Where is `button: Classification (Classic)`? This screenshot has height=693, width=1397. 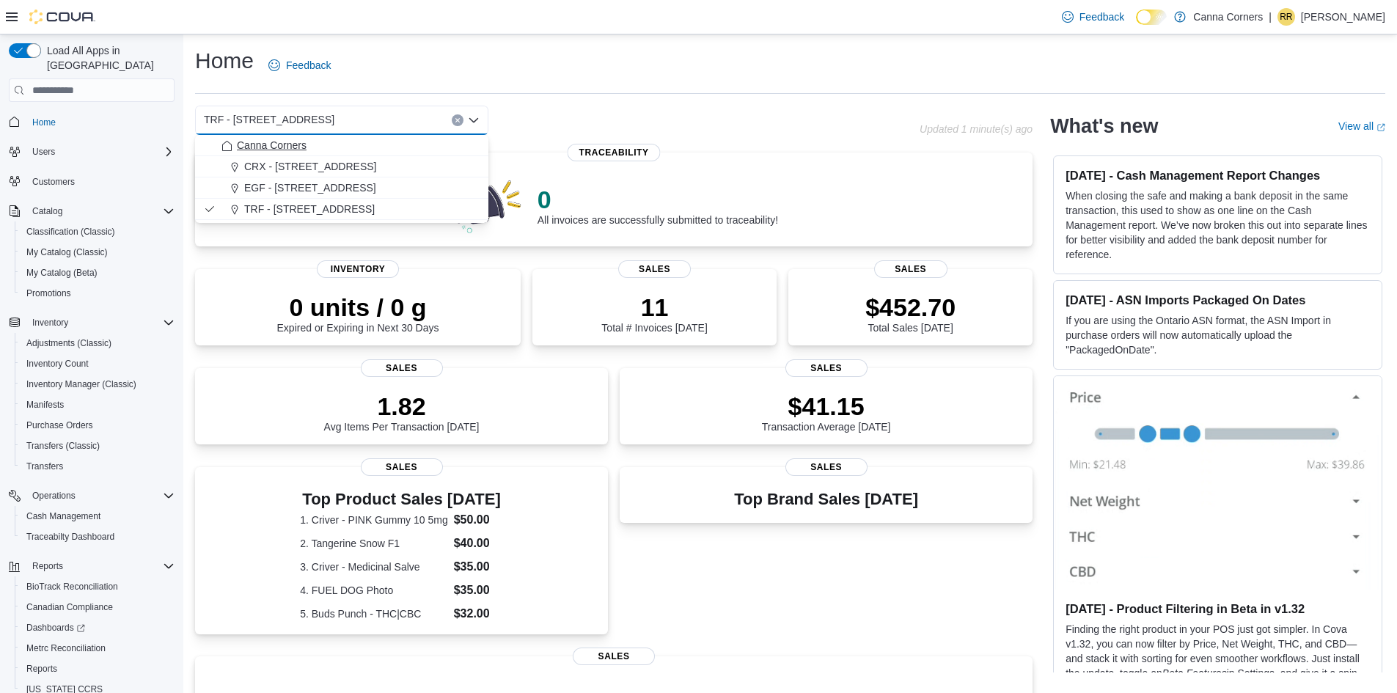 button: Classification (Classic) is located at coordinates (98, 232).